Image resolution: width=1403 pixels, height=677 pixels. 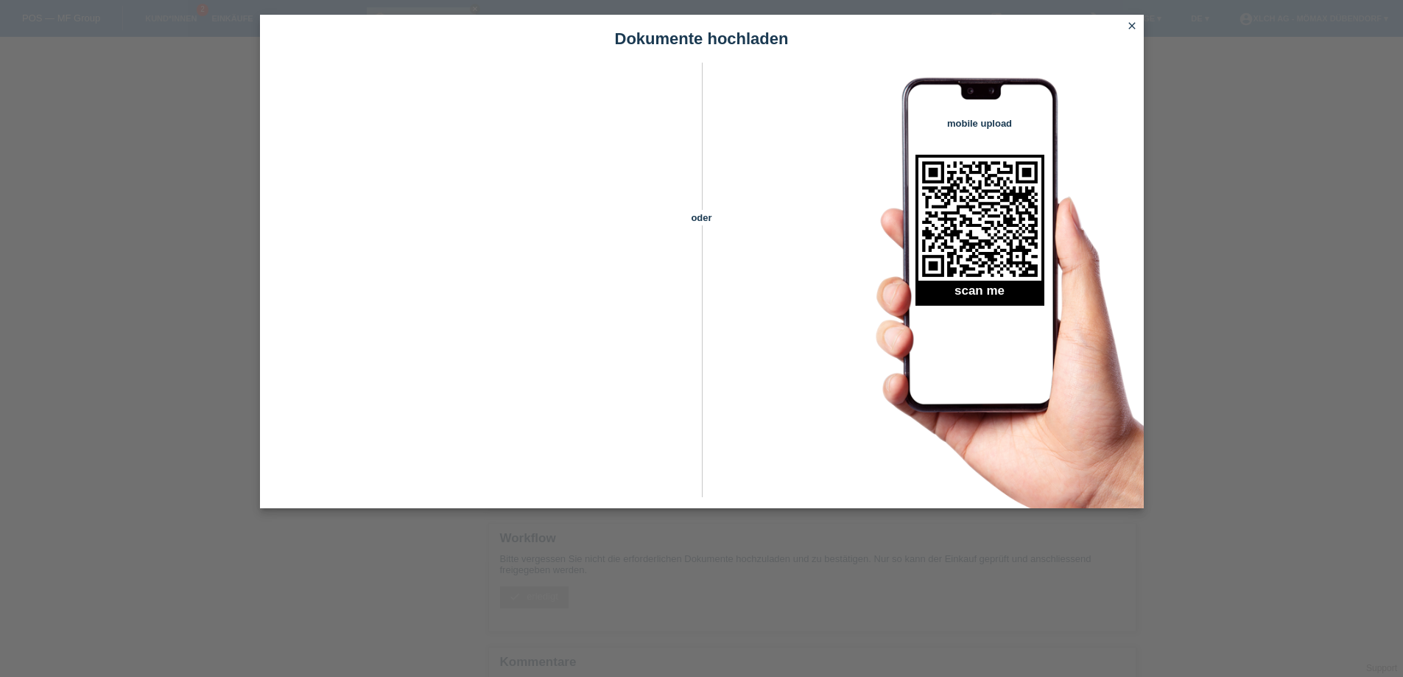 What do you see at coordinates (702, 217) in the screenshot?
I see `span: oder` at bounding box center [702, 217].